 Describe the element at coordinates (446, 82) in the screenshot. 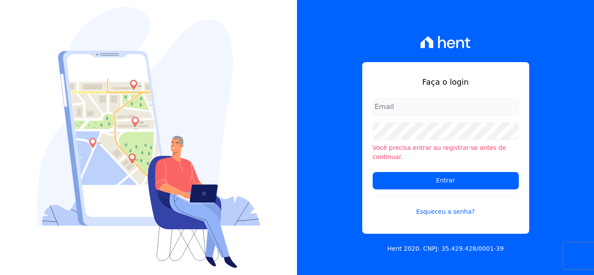

I see `h1: Faça o login` at that location.